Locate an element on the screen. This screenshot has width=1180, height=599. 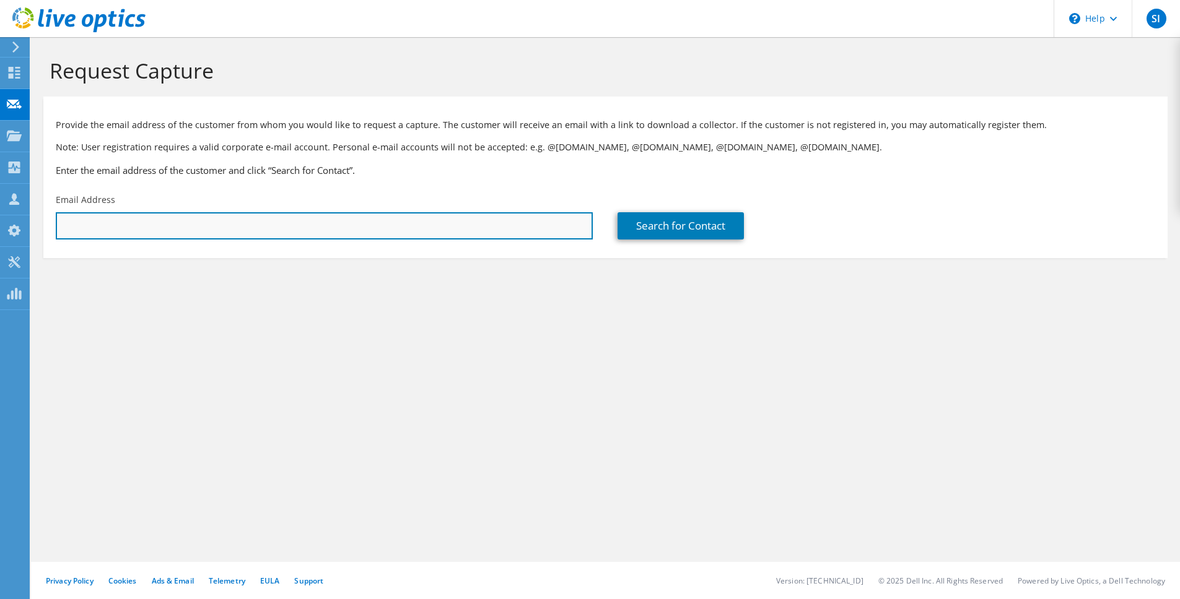
a: Search for Contact is located at coordinates (681, 226).